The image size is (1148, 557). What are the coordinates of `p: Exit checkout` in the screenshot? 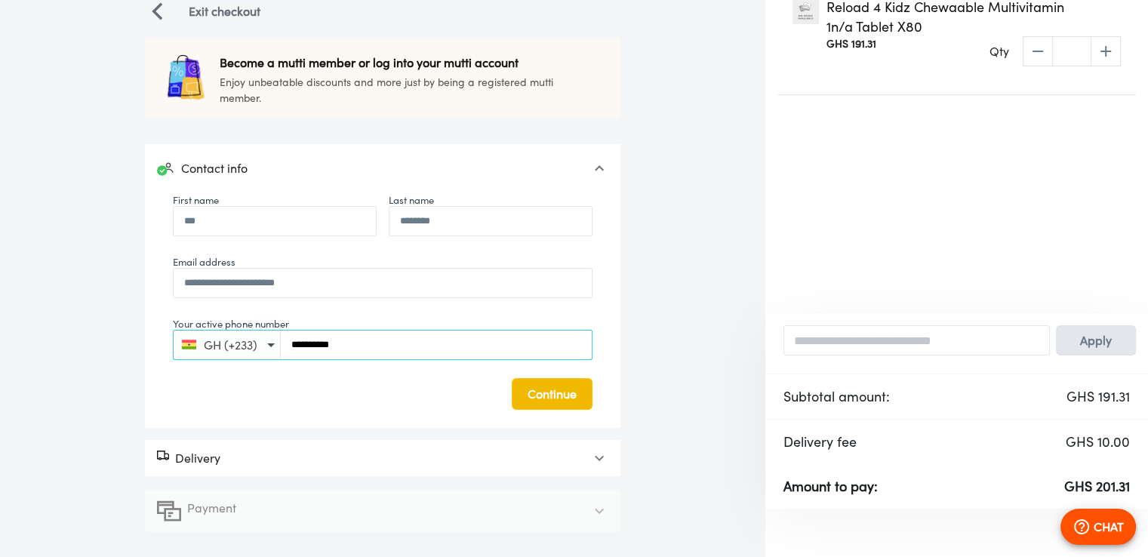 It's located at (224, 11).